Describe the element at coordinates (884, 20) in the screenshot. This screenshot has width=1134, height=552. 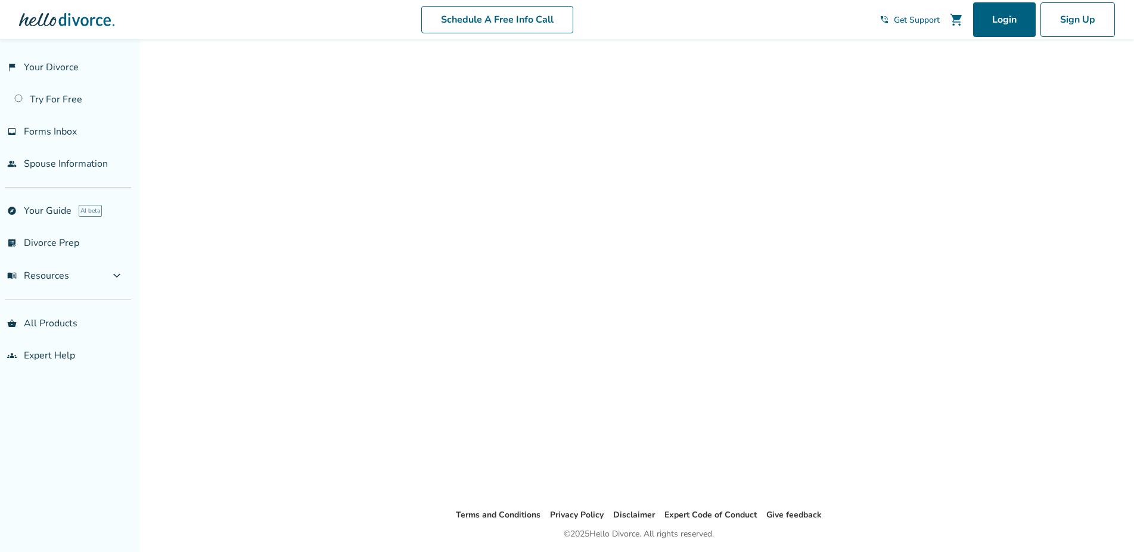
I see `span: phone_in_talk` at that location.